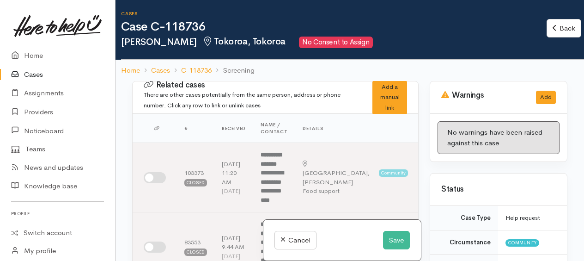 This screenshot has height=261, width=584. Describe the element at coordinates (295, 240) in the screenshot. I see `a: Cancel` at that location.